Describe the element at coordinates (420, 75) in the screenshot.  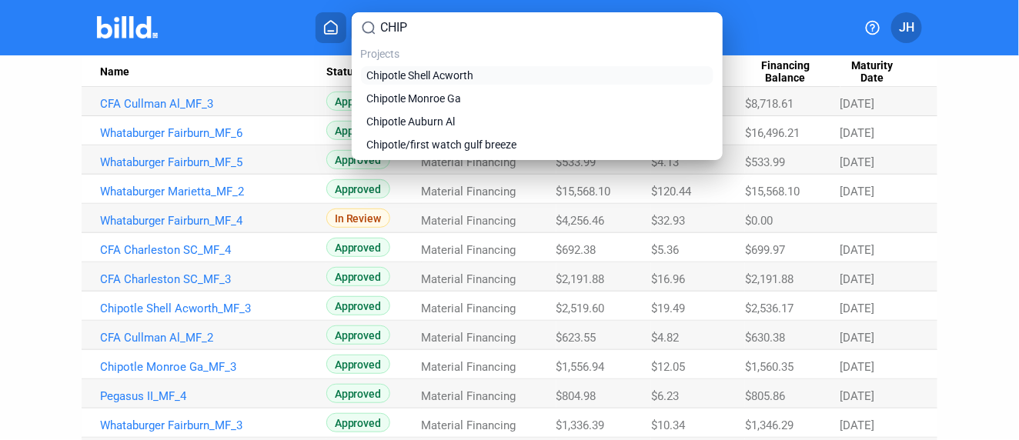
I see `span: Chipotle Shell Acworth` at that location.